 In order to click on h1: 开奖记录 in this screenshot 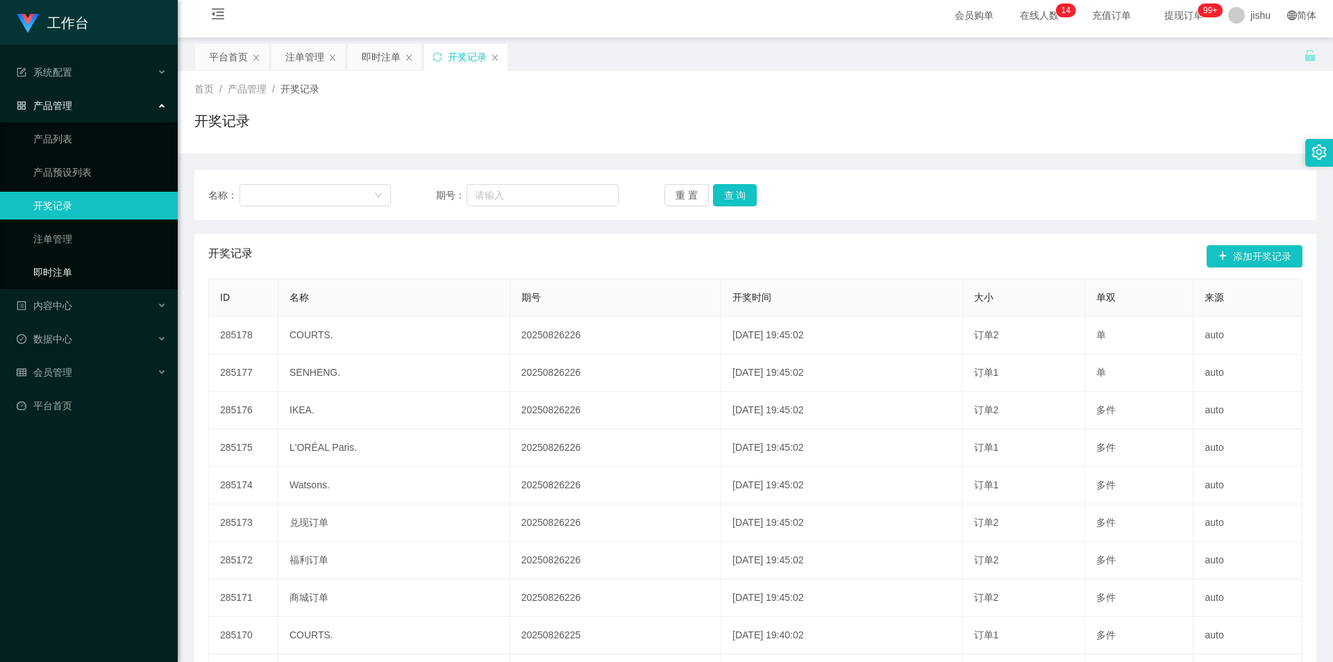, I will do `click(222, 121)`.